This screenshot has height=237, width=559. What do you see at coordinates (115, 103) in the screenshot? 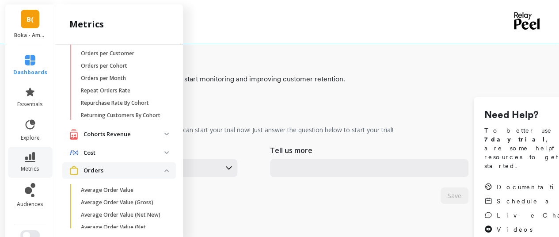
I see `p: Repurchase Rate By Cohort` at bounding box center [115, 103].